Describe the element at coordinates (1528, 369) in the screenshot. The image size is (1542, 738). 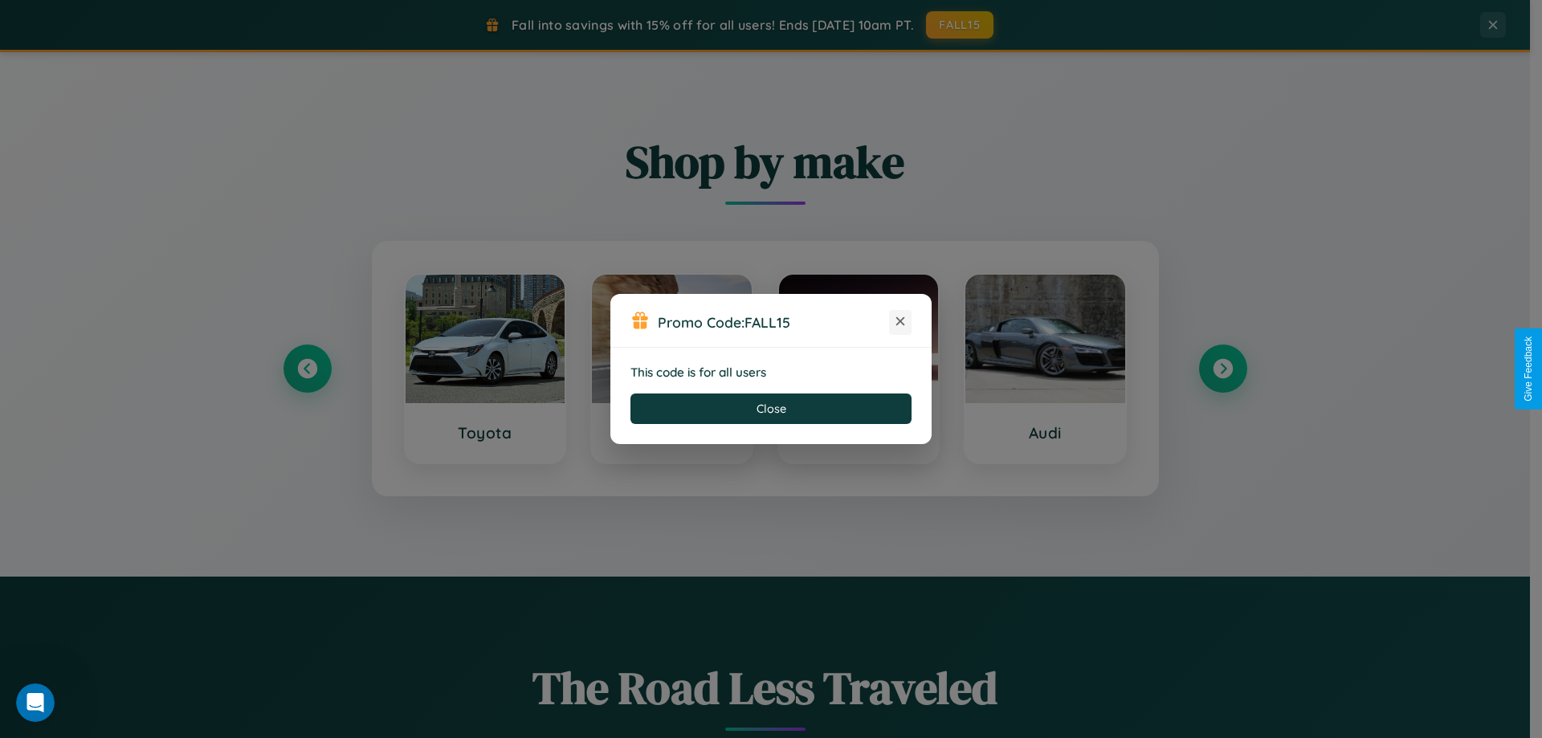
I see `div: Give Feedback` at that location.